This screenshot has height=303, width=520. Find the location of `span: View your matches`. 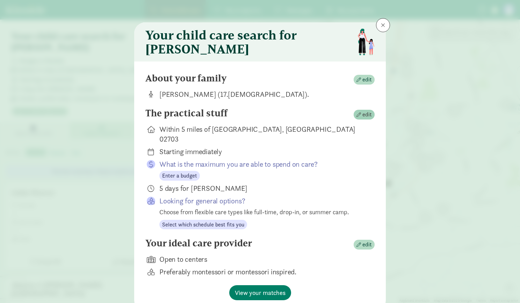

span: View your matches is located at coordinates (260, 292).